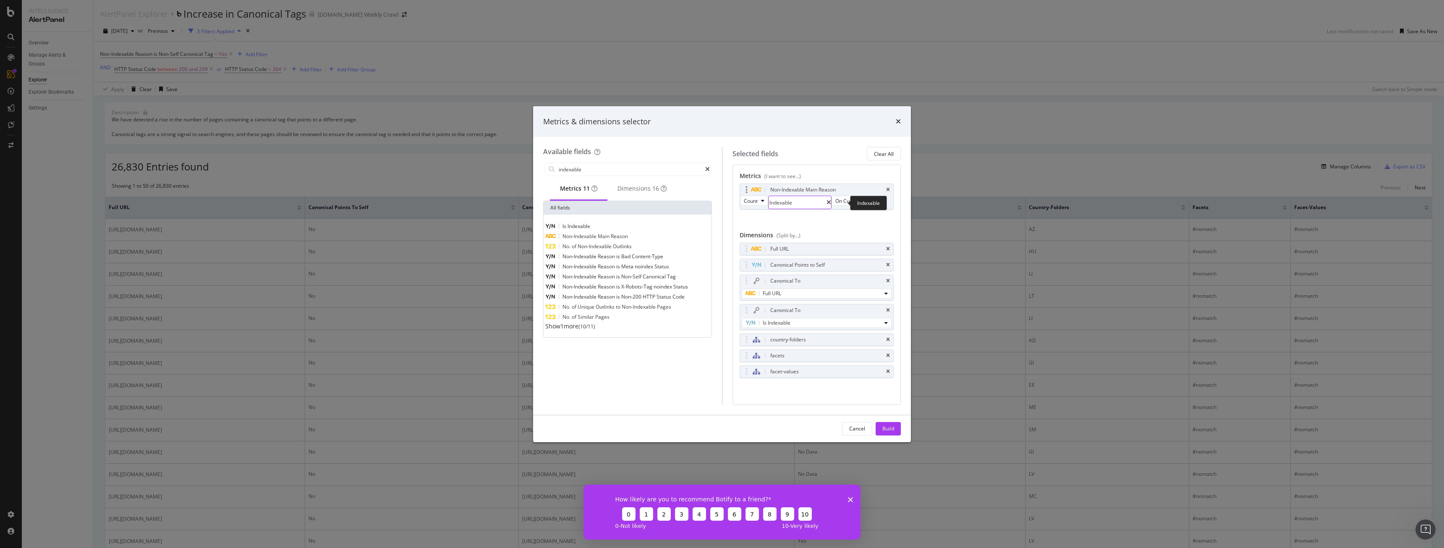 The image size is (1444, 548). What do you see at coordinates (678, 296) in the screenshot?
I see `span: Code` at bounding box center [678, 296].